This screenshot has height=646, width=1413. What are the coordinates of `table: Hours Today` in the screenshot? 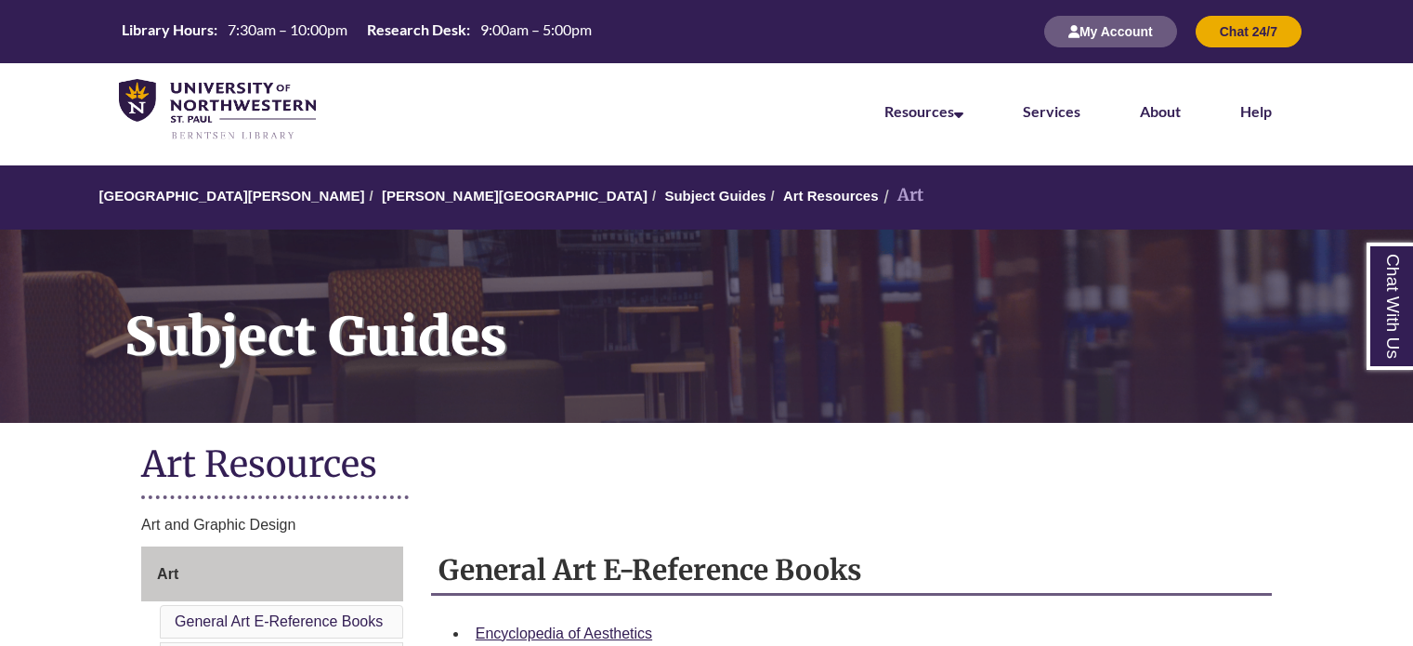 It's located at (357, 31).